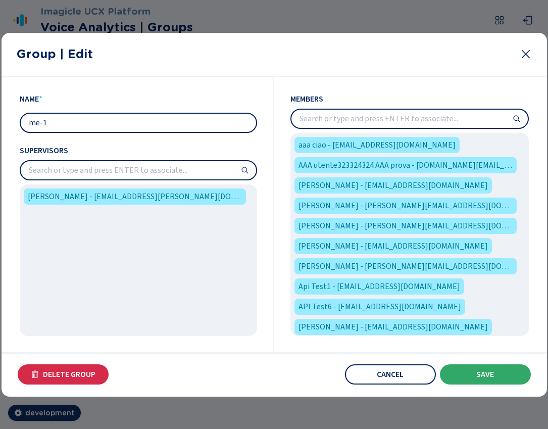  Describe the element at coordinates (410, 99) in the screenshot. I see `span: Members` at that location.